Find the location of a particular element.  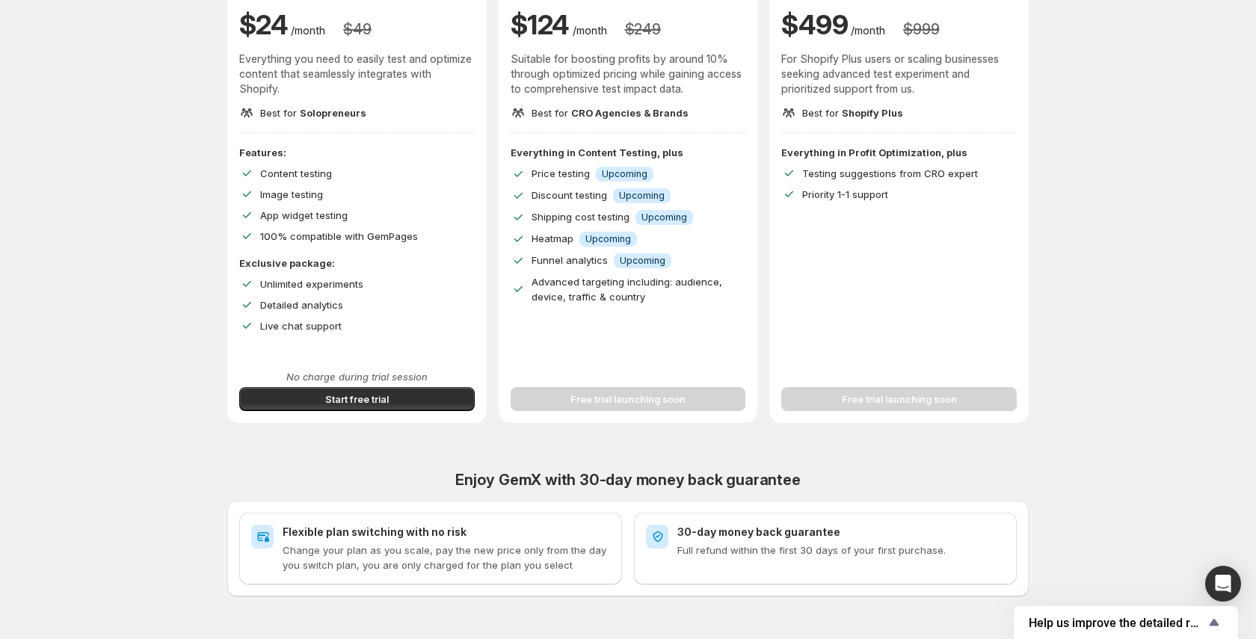

span: App widget testing is located at coordinates (303, 215).